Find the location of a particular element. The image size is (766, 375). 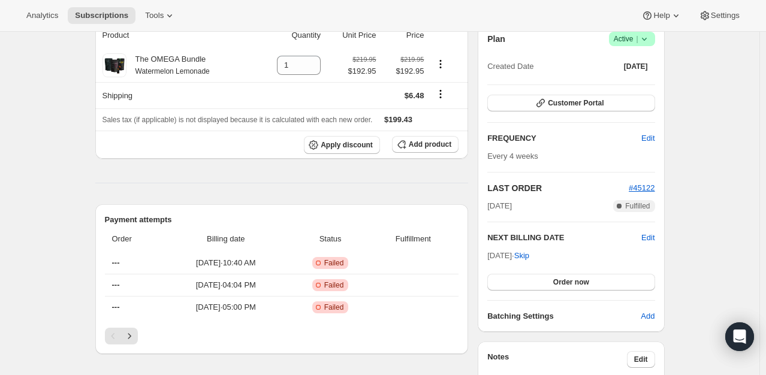

button: #45122 is located at coordinates (641, 188).